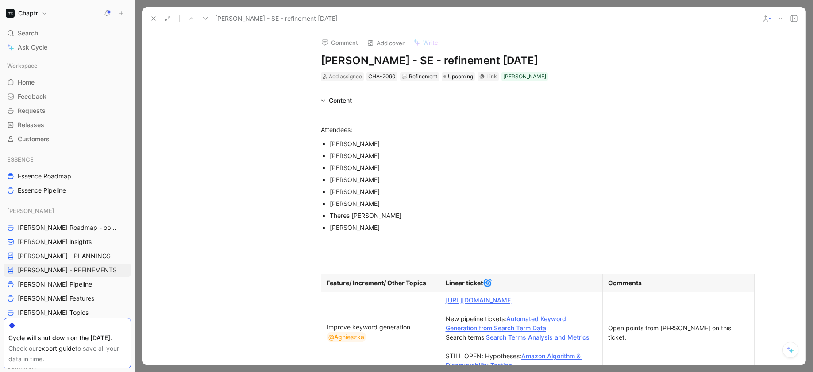 Image resolution: width=813 pixels, height=372 pixels. What do you see at coordinates (22, 65) in the screenshot?
I see `span: Workspace` at bounding box center [22, 65].